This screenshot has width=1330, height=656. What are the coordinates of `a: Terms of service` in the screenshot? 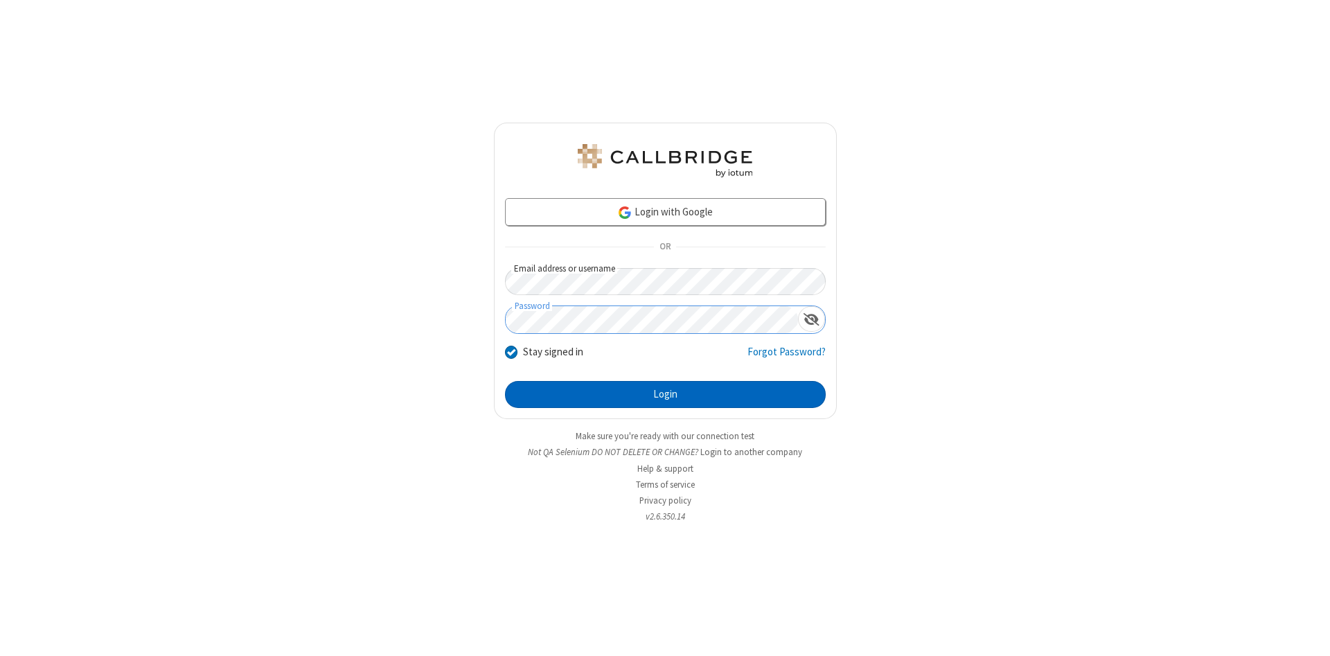 It's located at (665, 484).